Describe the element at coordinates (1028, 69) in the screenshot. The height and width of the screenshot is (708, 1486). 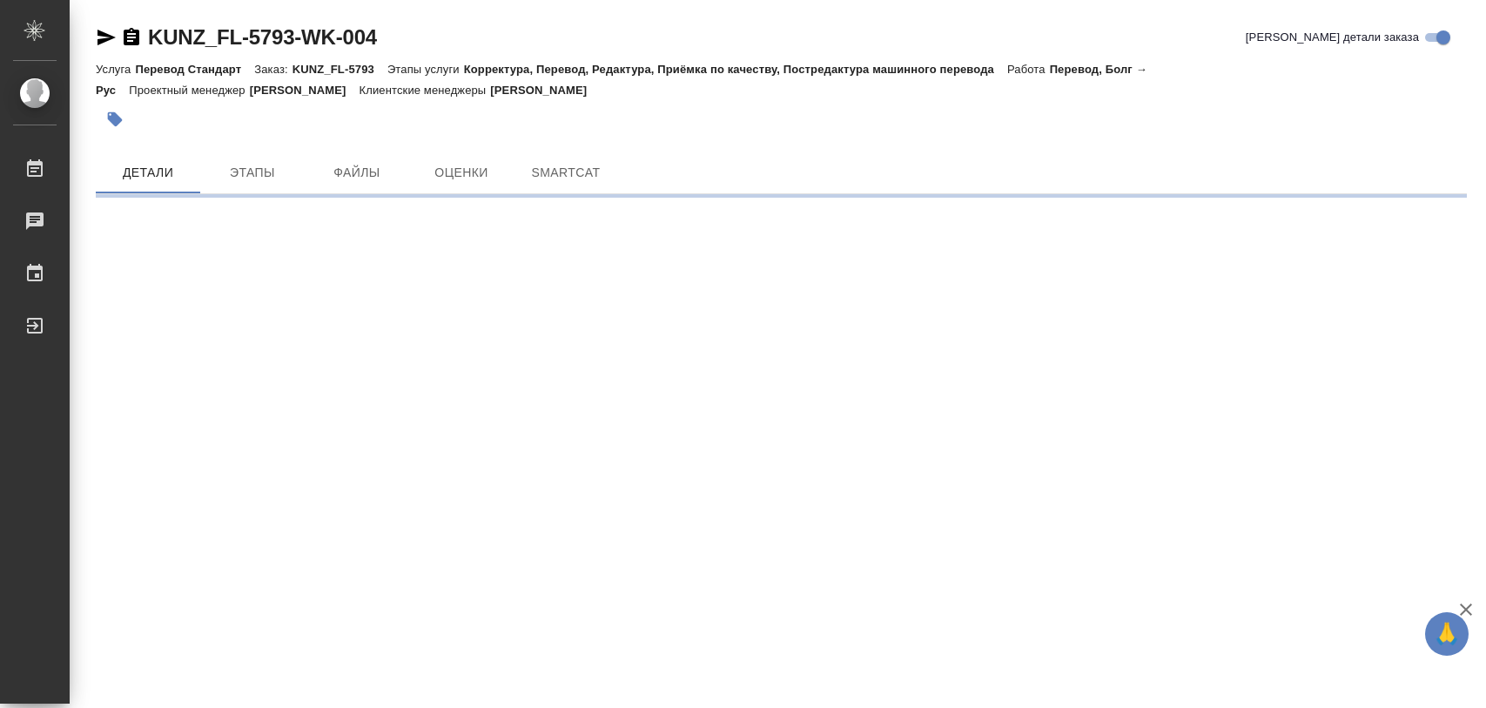
I see `p: Работа` at that location.